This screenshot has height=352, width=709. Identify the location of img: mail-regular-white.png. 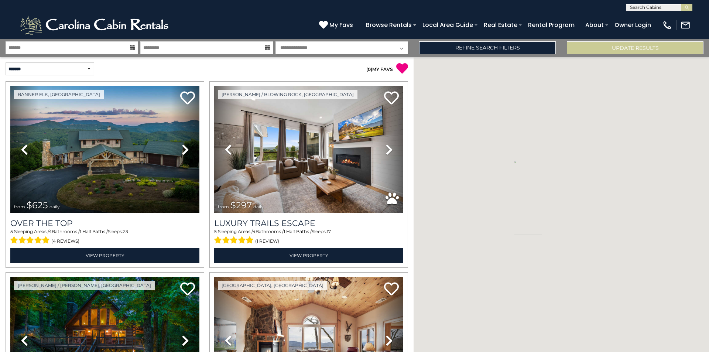
(685, 25).